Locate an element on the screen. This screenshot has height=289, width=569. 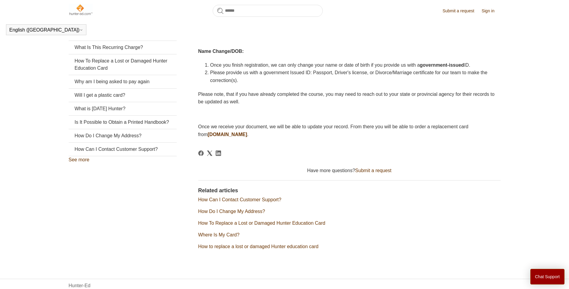
svg: Share this page on X Corp is located at coordinates (210, 153).